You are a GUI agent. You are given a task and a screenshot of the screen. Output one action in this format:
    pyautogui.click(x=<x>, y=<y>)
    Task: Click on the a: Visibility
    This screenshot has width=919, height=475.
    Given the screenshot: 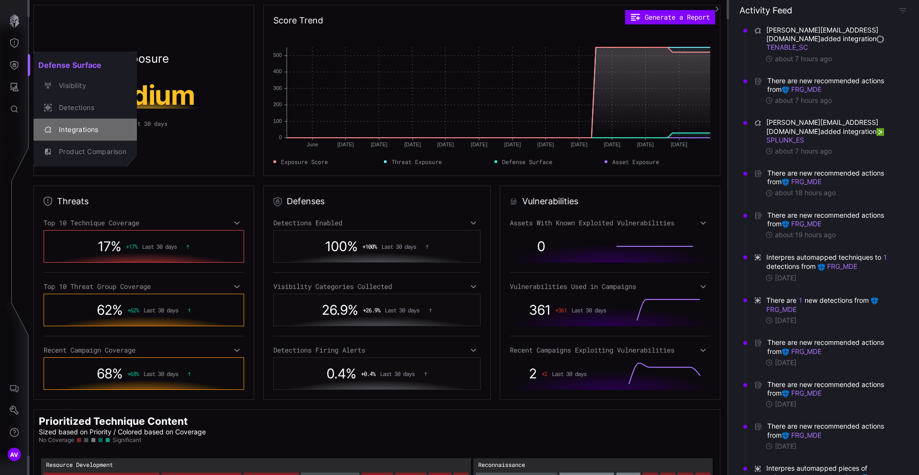 What is the action you would take?
    pyautogui.click(x=85, y=86)
    